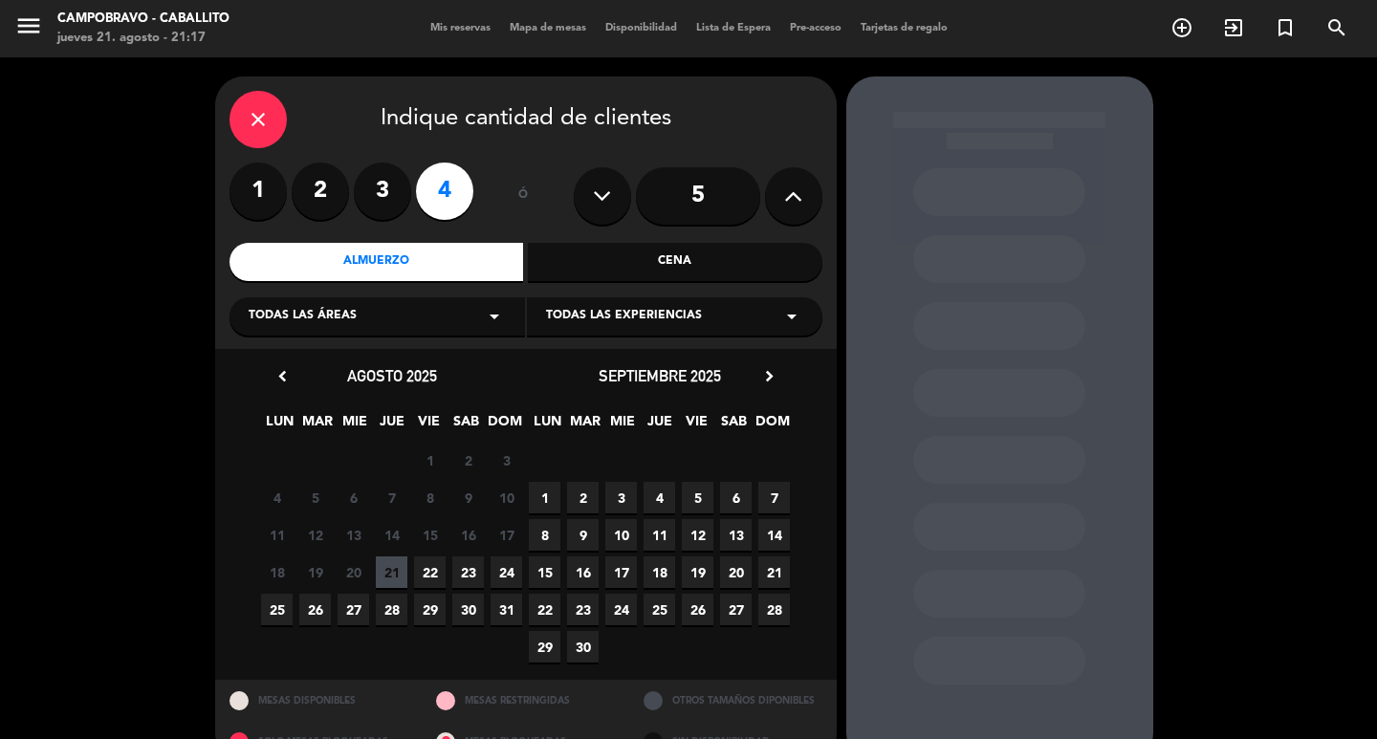 This screenshot has width=1377, height=739. I want to click on div: Almuerzo, so click(377, 262).